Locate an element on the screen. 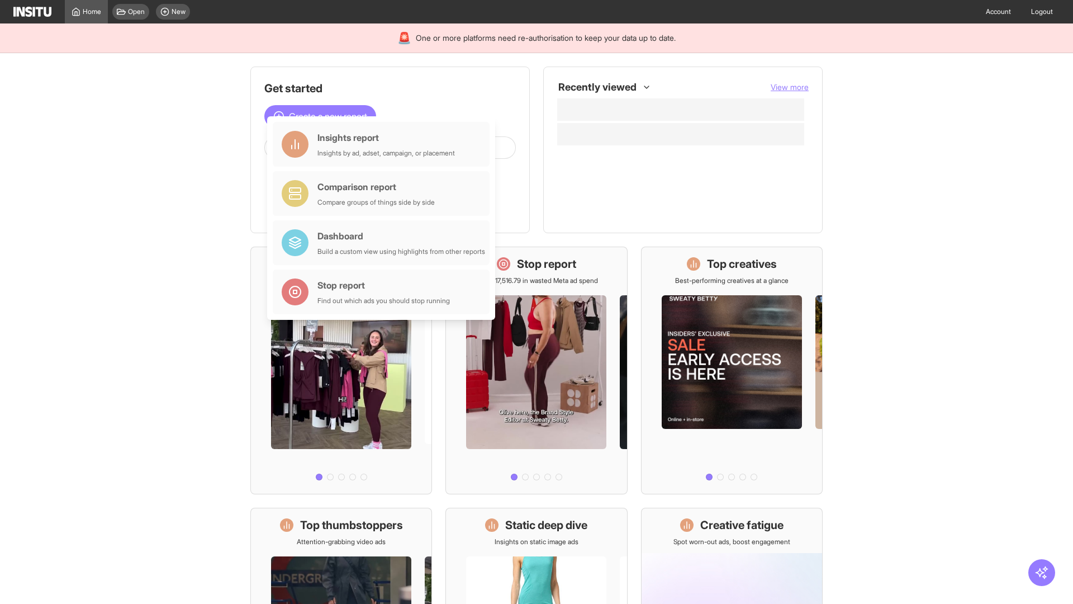 The height and width of the screenshot is (604, 1073). div: Compare groups of things side by side is located at coordinates (376, 202).